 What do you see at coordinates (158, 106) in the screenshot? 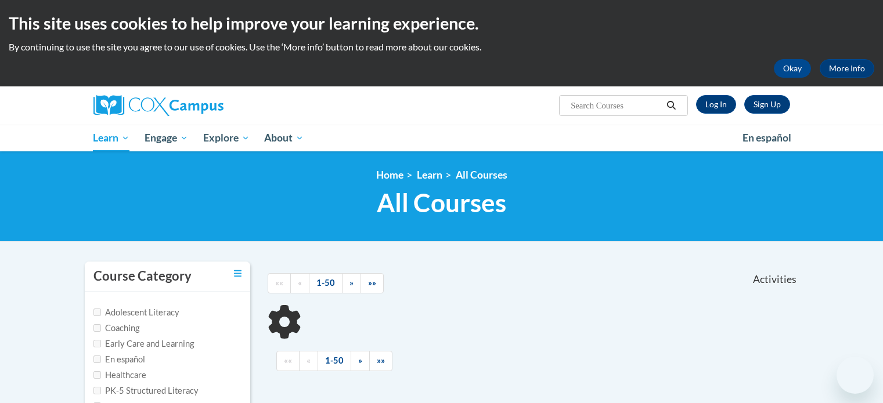
I see `img: Cox Campus` at bounding box center [158, 106].